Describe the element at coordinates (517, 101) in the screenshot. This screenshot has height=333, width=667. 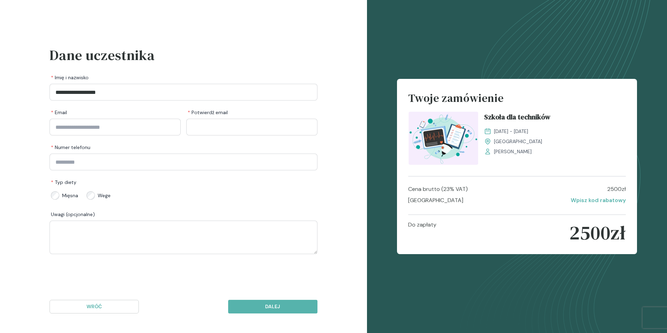
I see `h4: Twoje zamówienie` at that location.